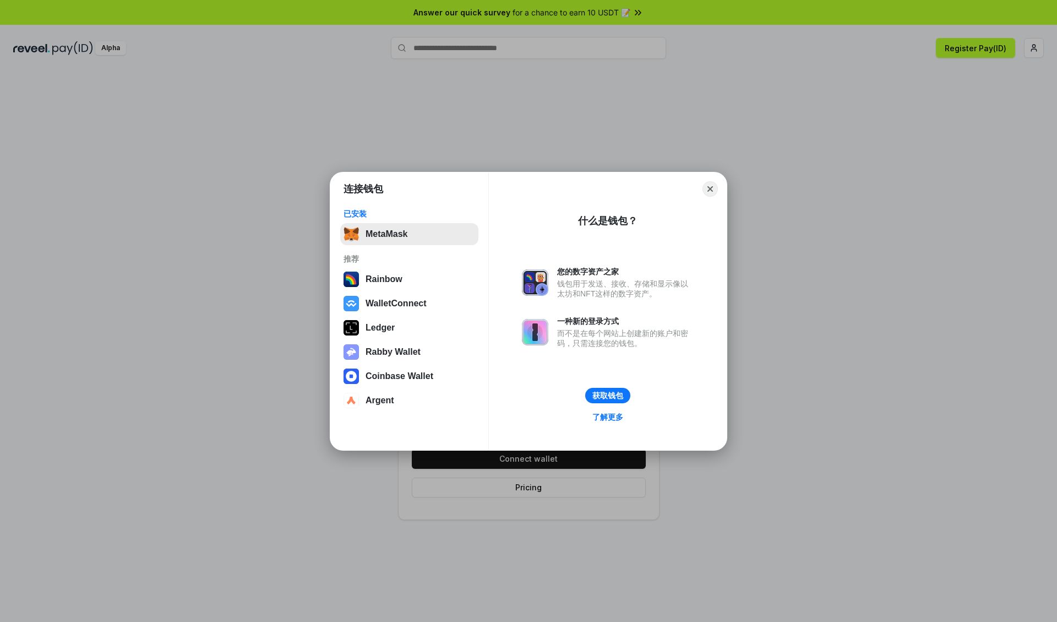 The image size is (1057, 622). Describe the element at coordinates (363, 189) in the screenshot. I see `h1: 连接钱包` at that location.